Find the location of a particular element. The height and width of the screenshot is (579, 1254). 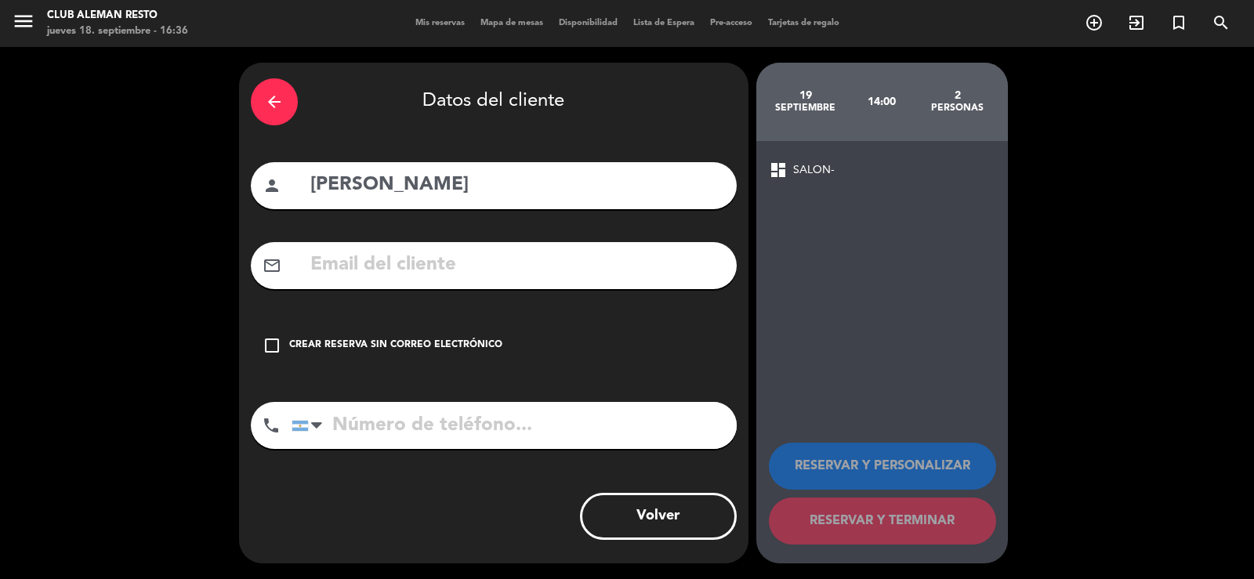

div: Club aleman resto is located at coordinates (118, 16).